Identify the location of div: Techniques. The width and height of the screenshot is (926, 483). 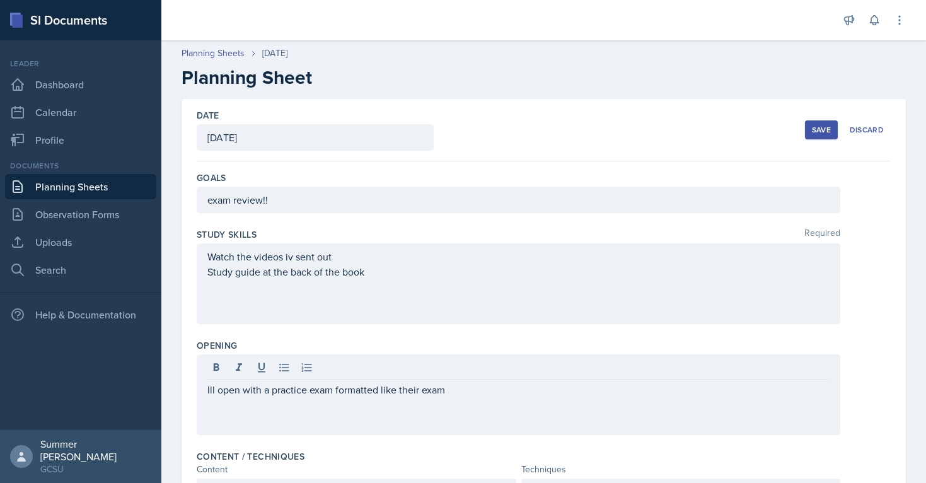
(681, 469).